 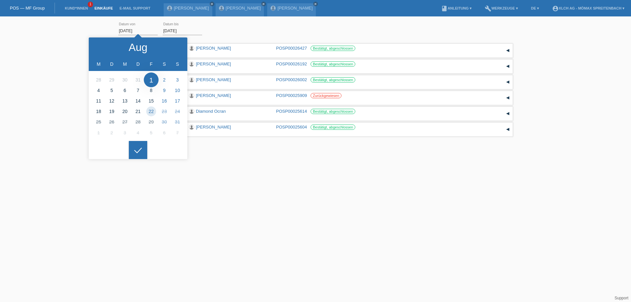 I want to click on i: book, so click(x=445, y=9).